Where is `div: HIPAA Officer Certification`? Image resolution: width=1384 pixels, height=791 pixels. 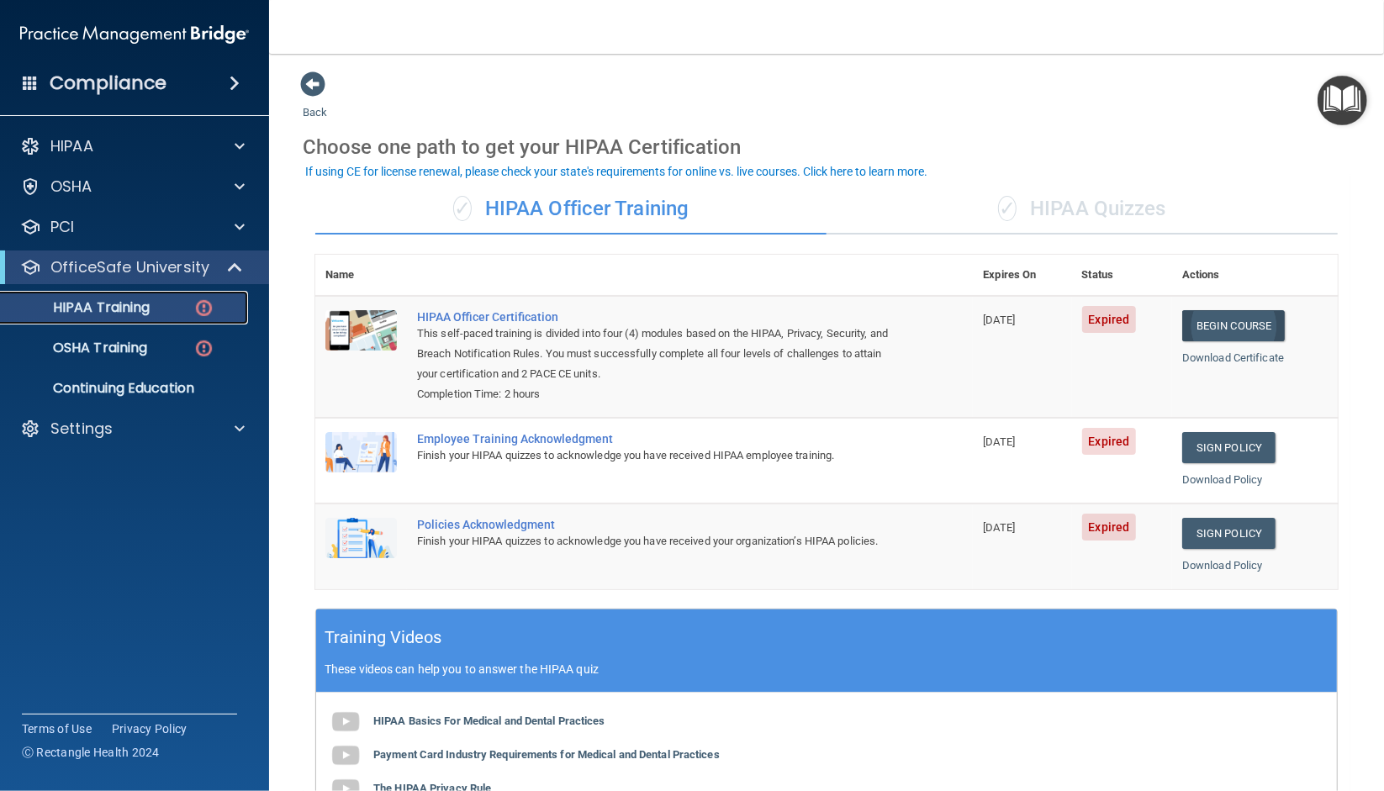
div: HIPAA Officer Certification is located at coordinates (652, 317).